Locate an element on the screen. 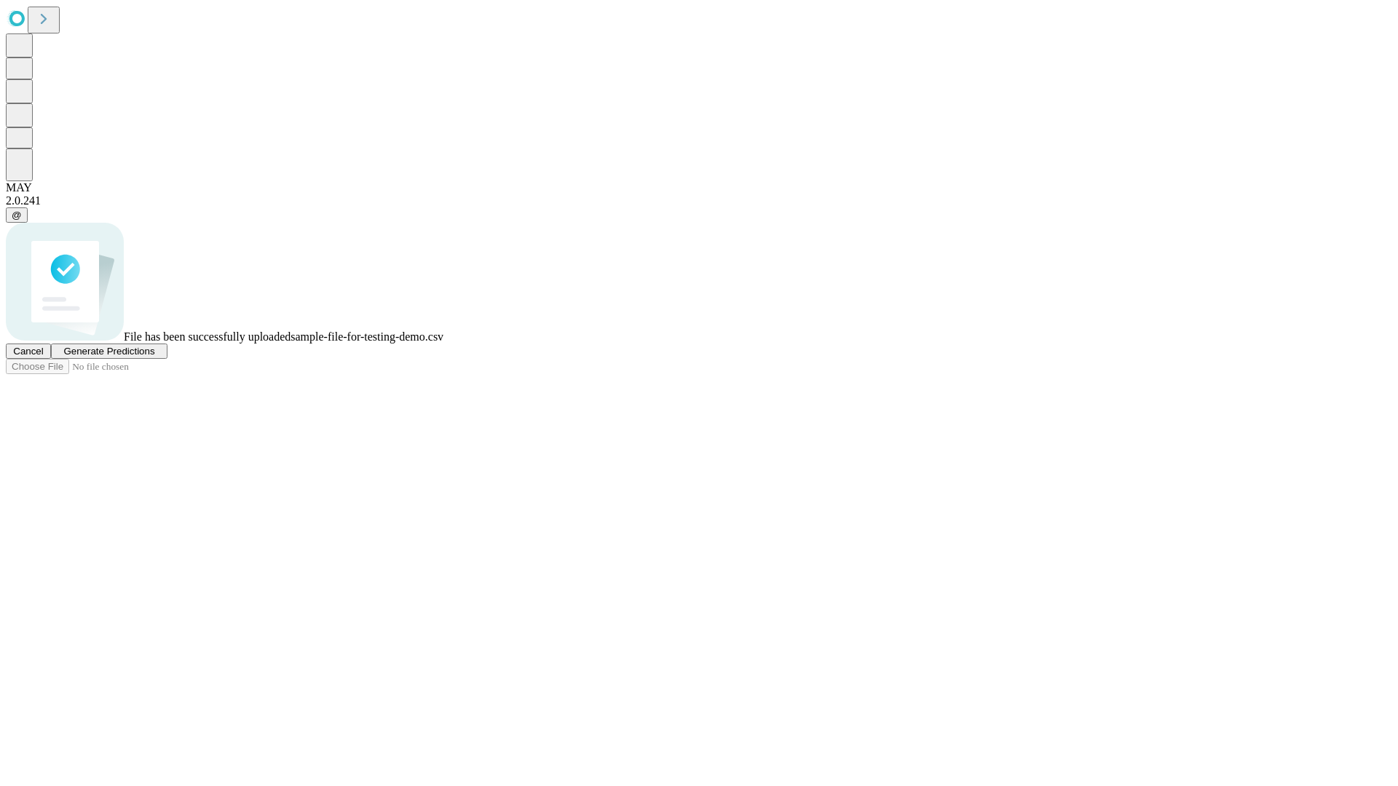  div: 2.0.241 is located at coordinates (699, 201).